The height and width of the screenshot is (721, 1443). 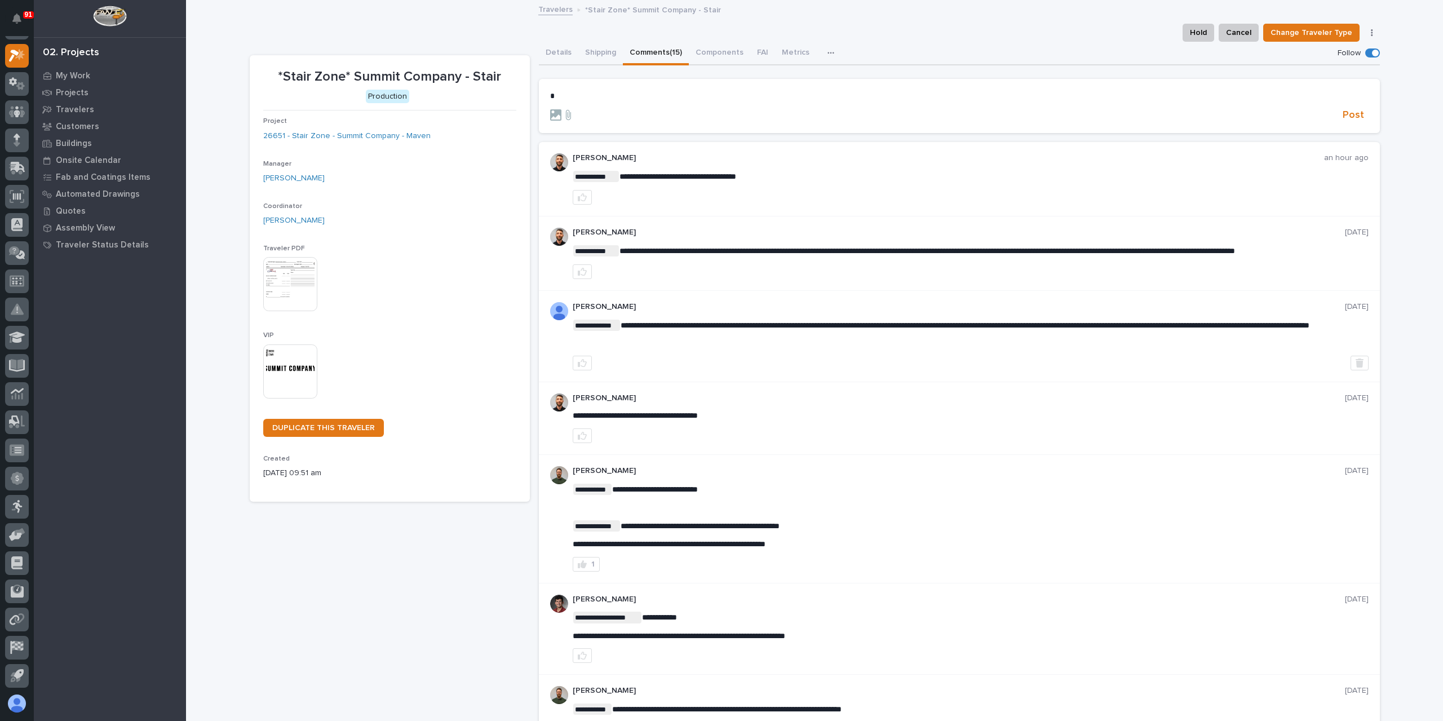 I want to click on span: Created, so click(x=276, y=459).